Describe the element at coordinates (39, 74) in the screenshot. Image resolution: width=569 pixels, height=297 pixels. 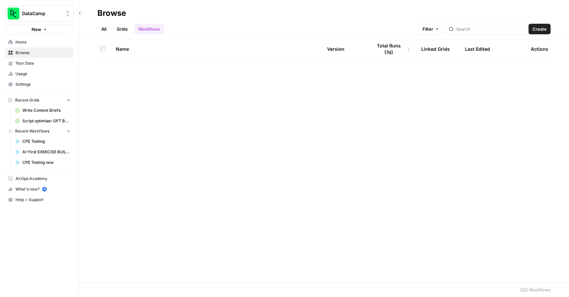
I see `a: Usage` at that location.